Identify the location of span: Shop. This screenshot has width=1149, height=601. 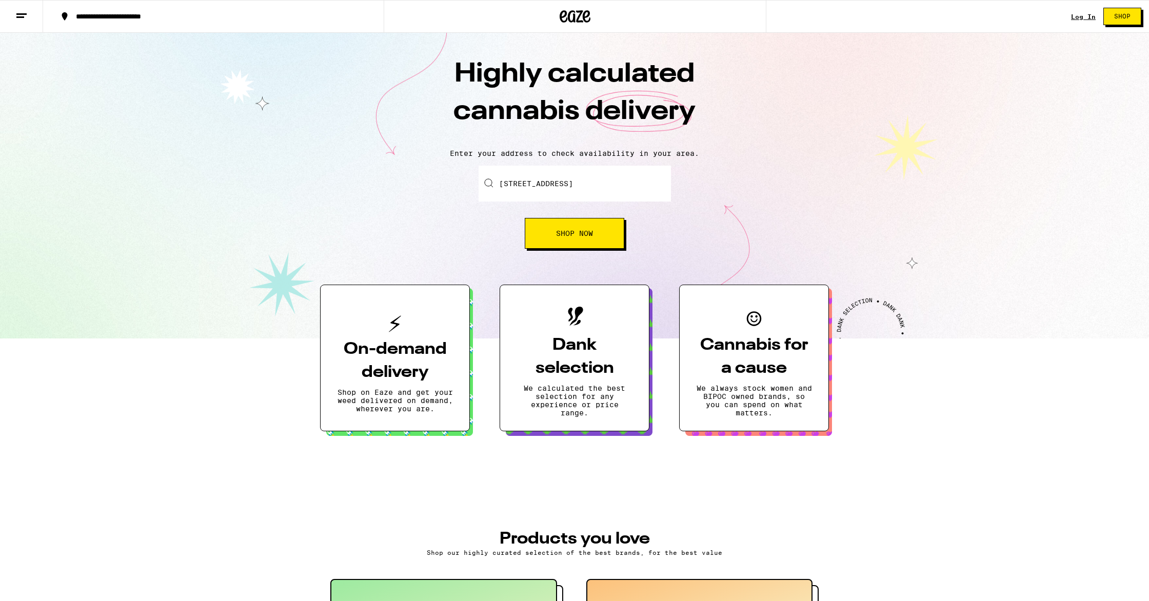
(1122, 16).